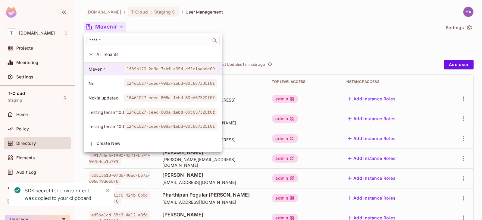 The image size is (482, 220). I want to click on div: Show only users with a role in this tenant: Nokia updated, so click(153, 98).